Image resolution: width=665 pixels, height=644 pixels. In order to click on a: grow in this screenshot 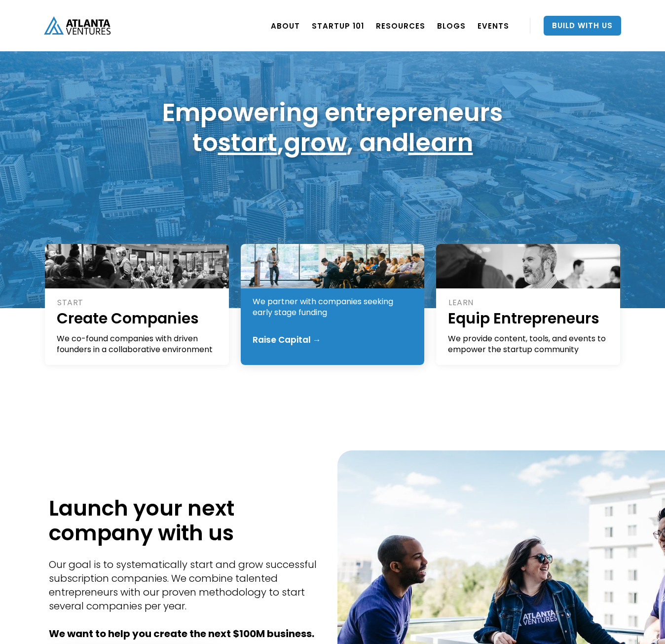, I will do `click(315, 142)`.